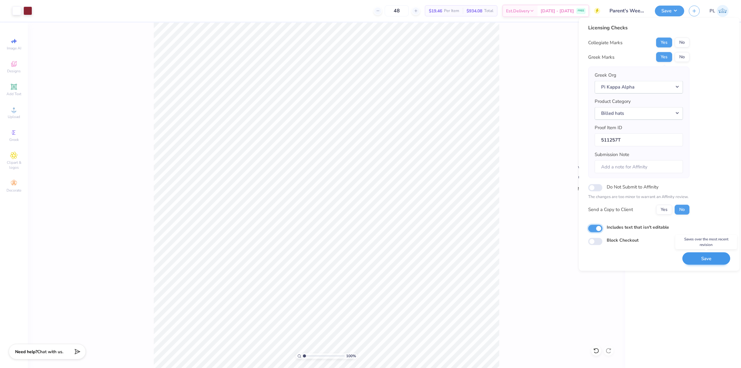 The width and height of the screenshot is (741, 368). Describe the element at coordinates (14, 94) in the screenshot. I see `span: Add Text` at that location.